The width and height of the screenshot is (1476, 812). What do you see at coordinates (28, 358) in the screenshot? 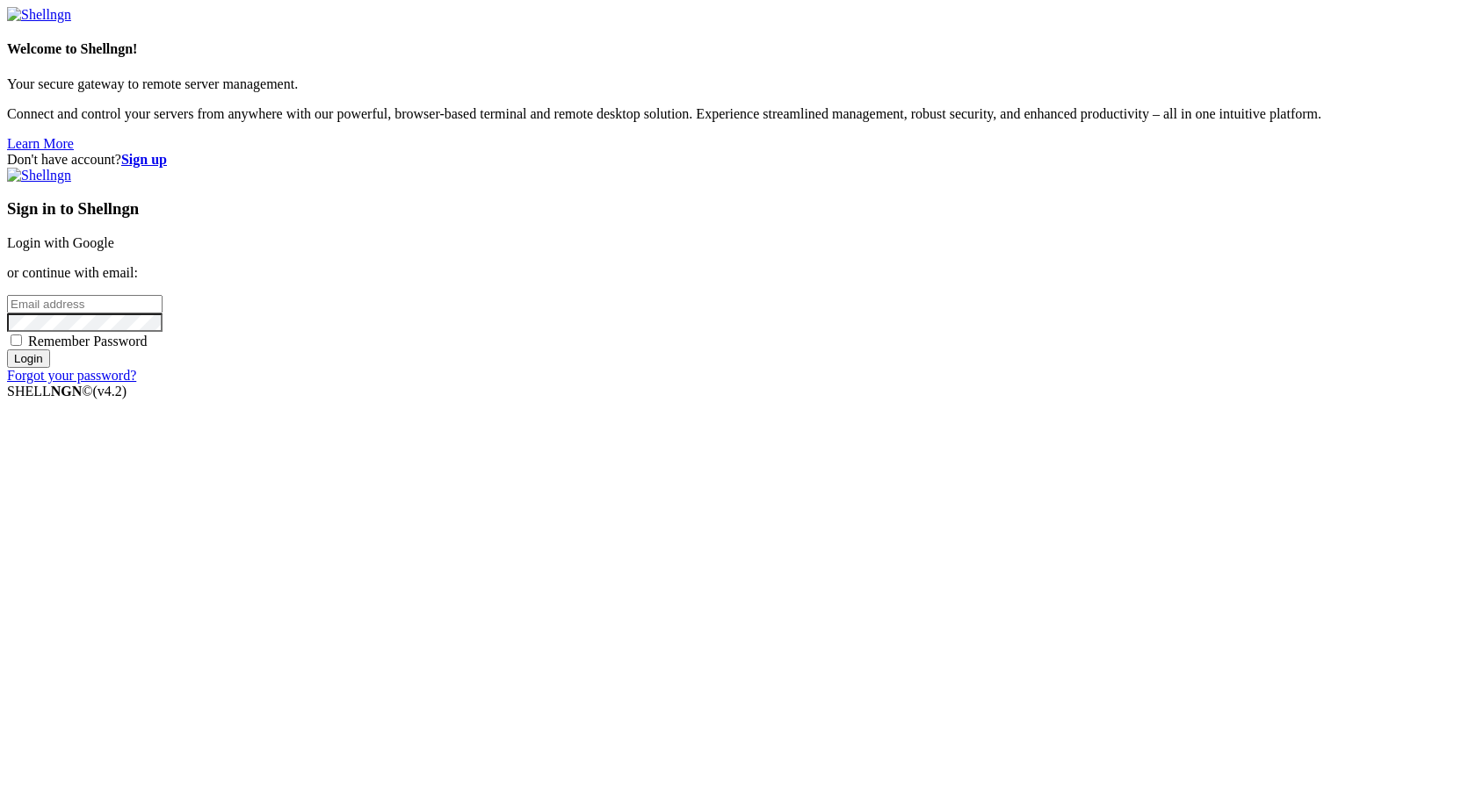
I see `input: Login` at bounding box center [28, 358].